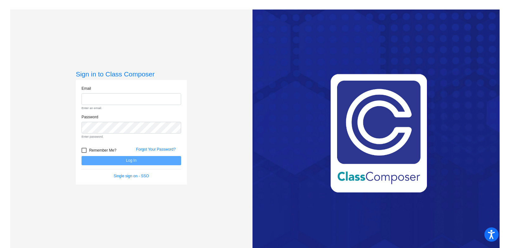 The height and width of the screenshot is (248, 505). Describe the element at coordinates (131, 108) in the screenshot. I see `small: Enter an email.` at that location.